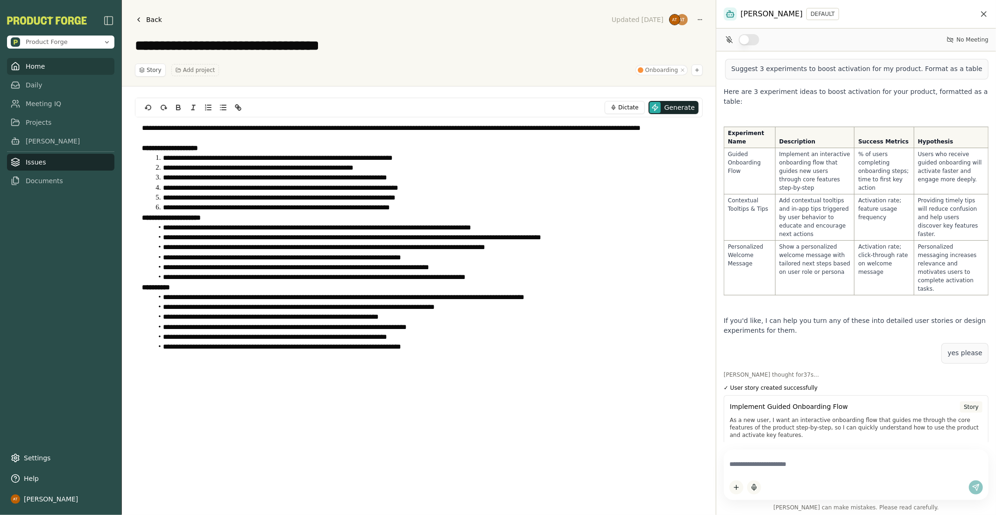 This screenshot has width=996, height=515. Describe the element at coordinates (984, 14) in the screenshot. I see `button: Close chat` at that location.